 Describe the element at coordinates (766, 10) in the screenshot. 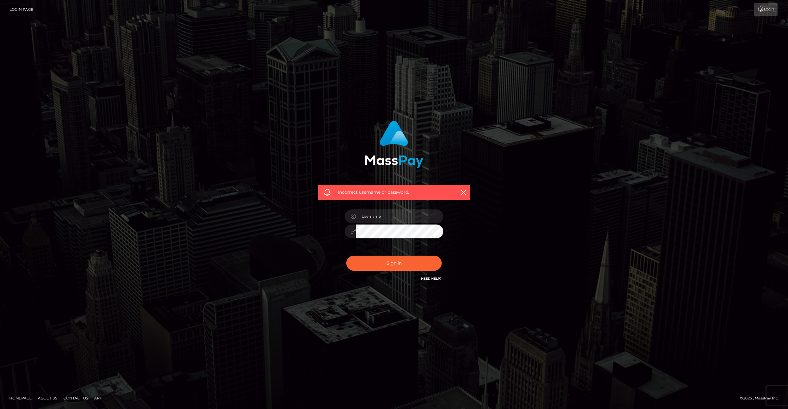

I see `a: Login` at that location.